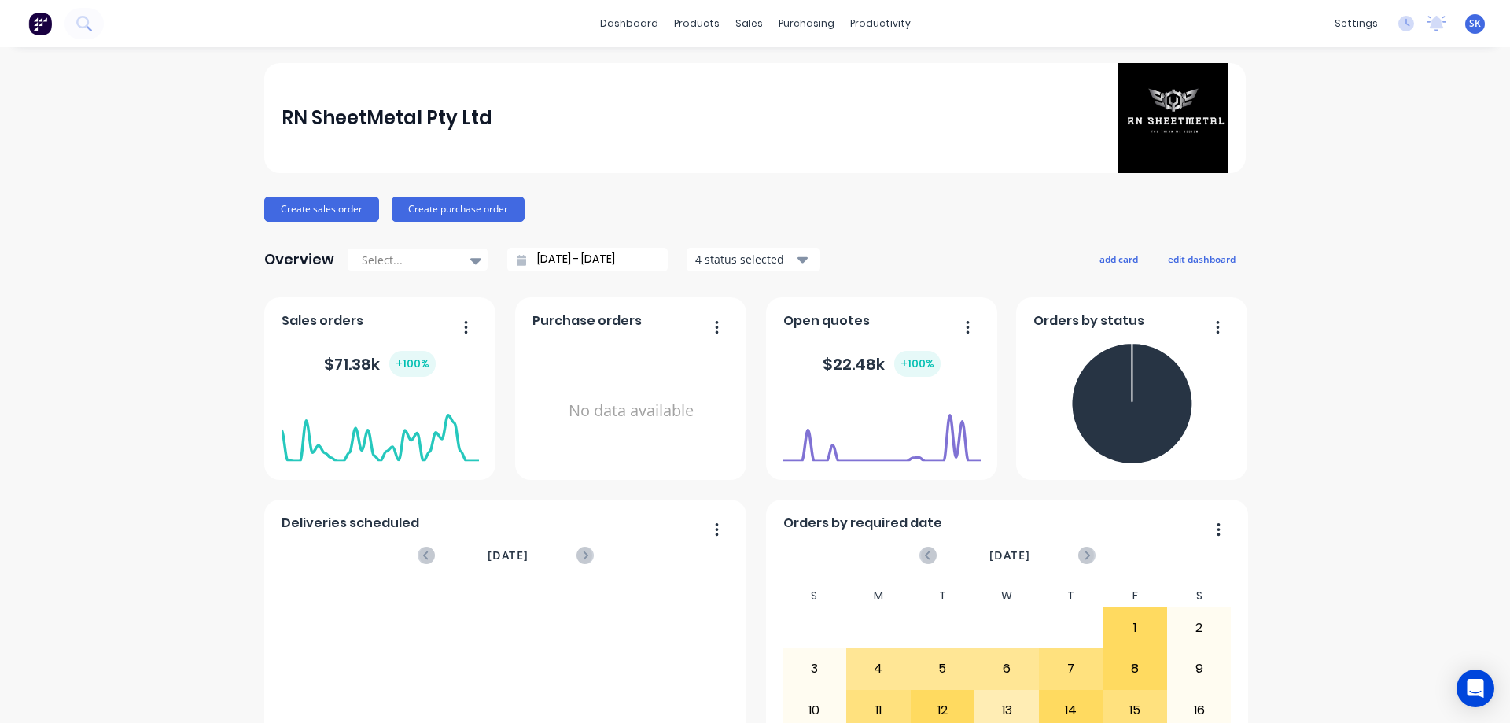 The width and height of the screenshot is (1510, 723). I want to click on div: 7, so click(1071, 669).